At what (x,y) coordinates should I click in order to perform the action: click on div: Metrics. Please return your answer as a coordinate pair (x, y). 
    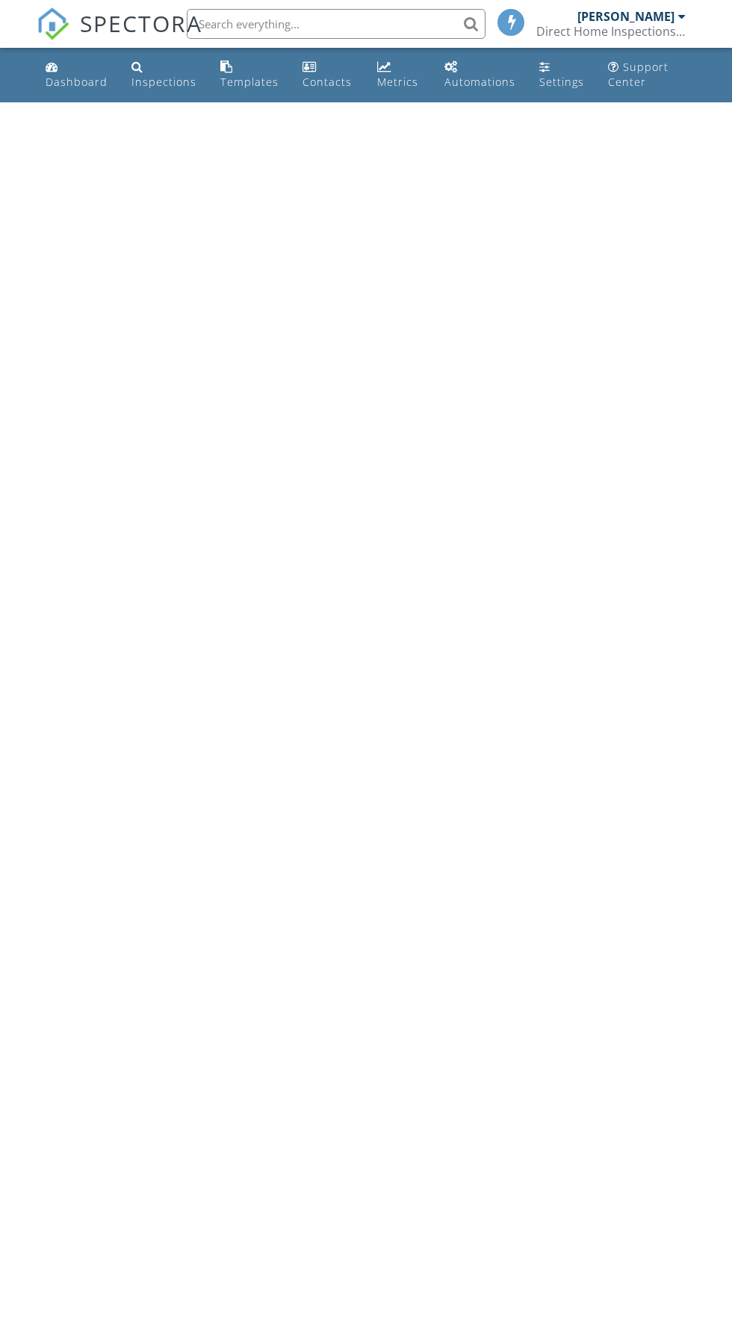
    Looking at the image, I should click on (397, 81).